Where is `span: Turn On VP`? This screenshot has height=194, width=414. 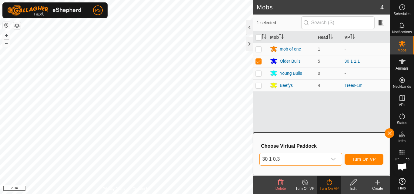 span: Turn On VP is located at coordinates (364, 160).